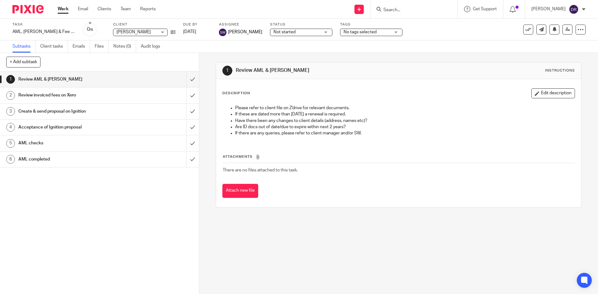  Describe the element at coordinates (125, 46) in the screenshot. I see `a: Notes (0)` at that location.